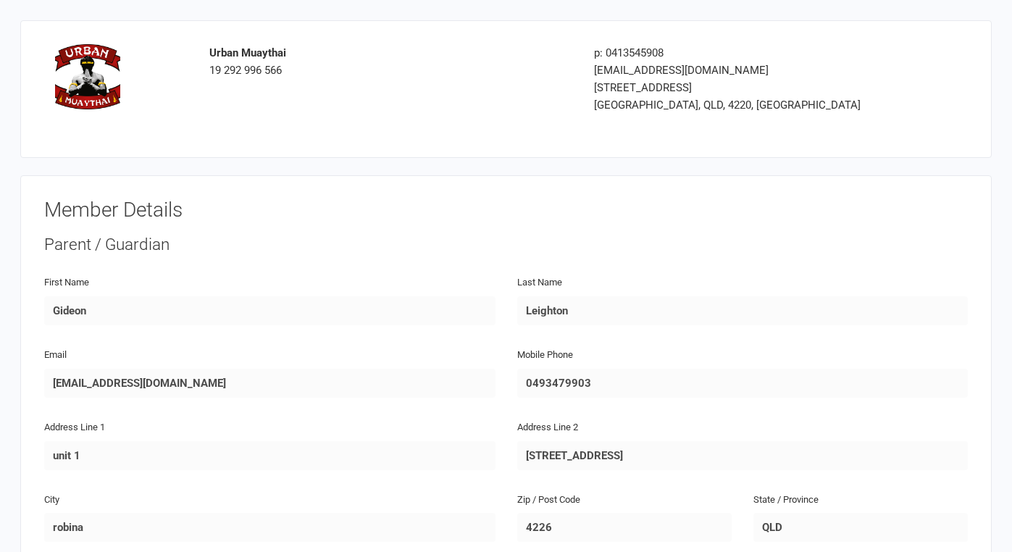 The width and height of the screenshot is (1012, 552). Describe the element at coordinates (786, 500) in the screenshot. I see `label: State / Province` at that location.